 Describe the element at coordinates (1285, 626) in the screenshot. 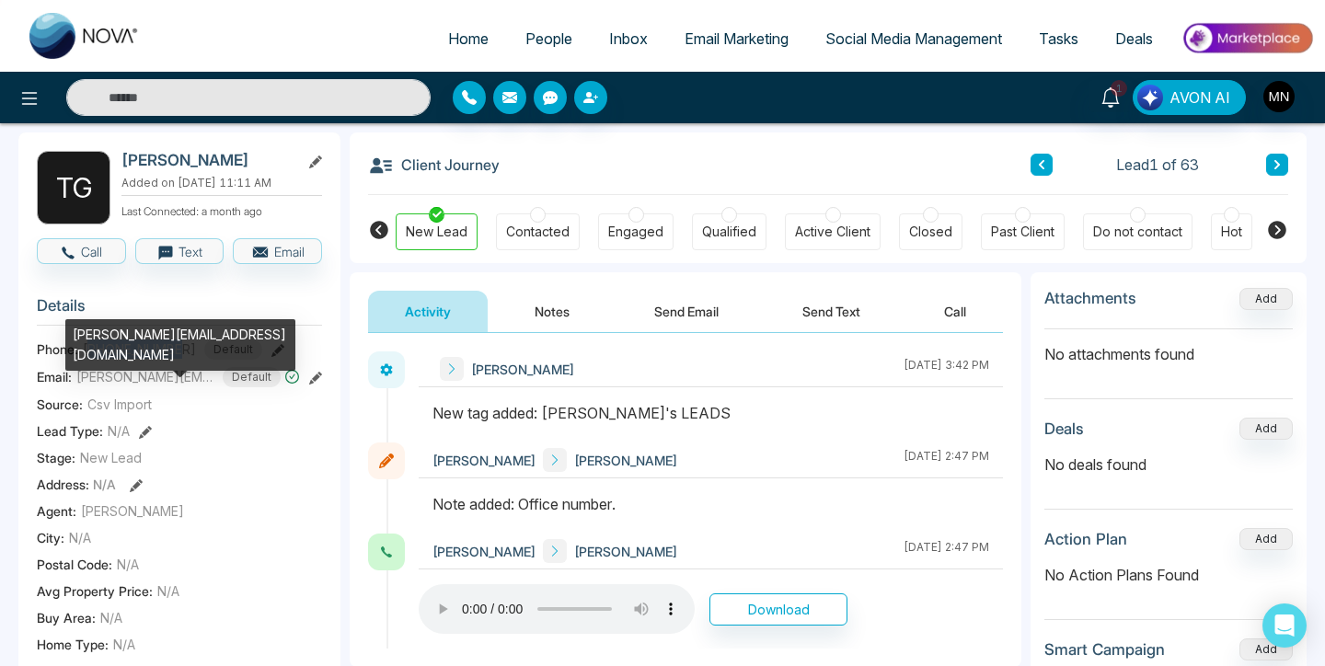

I see `div: Open Intercom Messenger` at that location.